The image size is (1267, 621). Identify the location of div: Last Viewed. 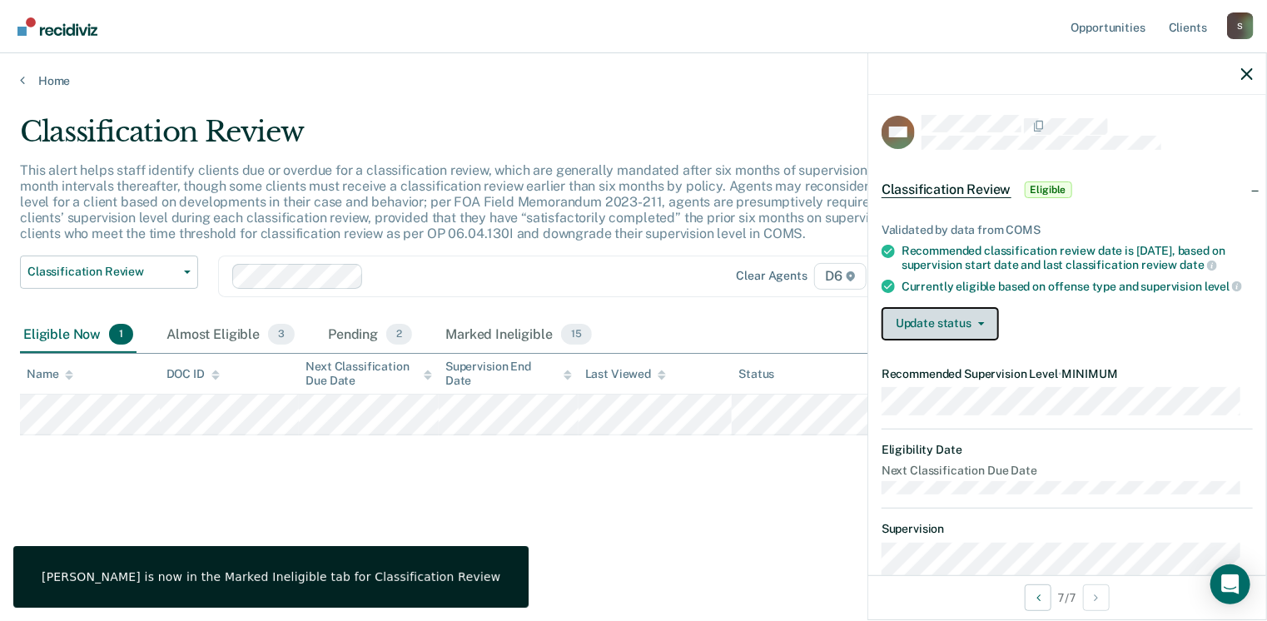
(625, 374).